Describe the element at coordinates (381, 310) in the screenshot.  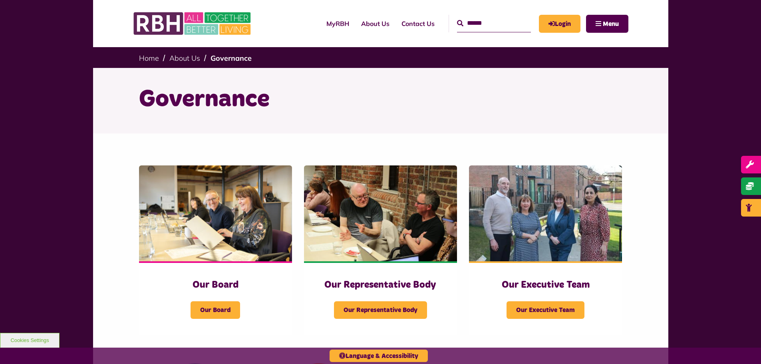
I see `span: Our Representative Body` at that location.